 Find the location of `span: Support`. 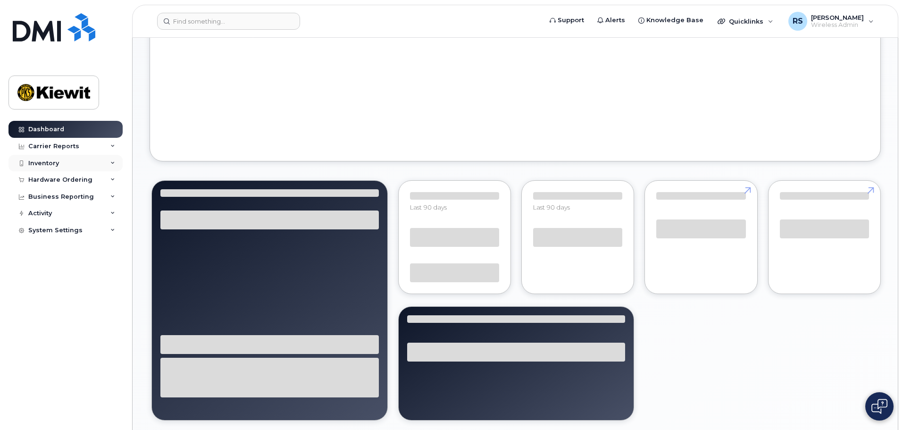

span: Support is located at coordinates (571, 20).